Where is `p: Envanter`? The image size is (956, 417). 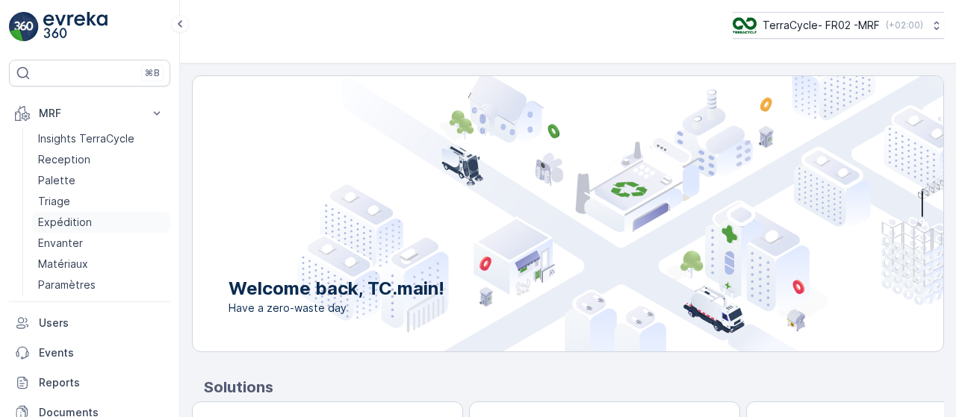 p: Envanter is located at coordinates (60, 243).